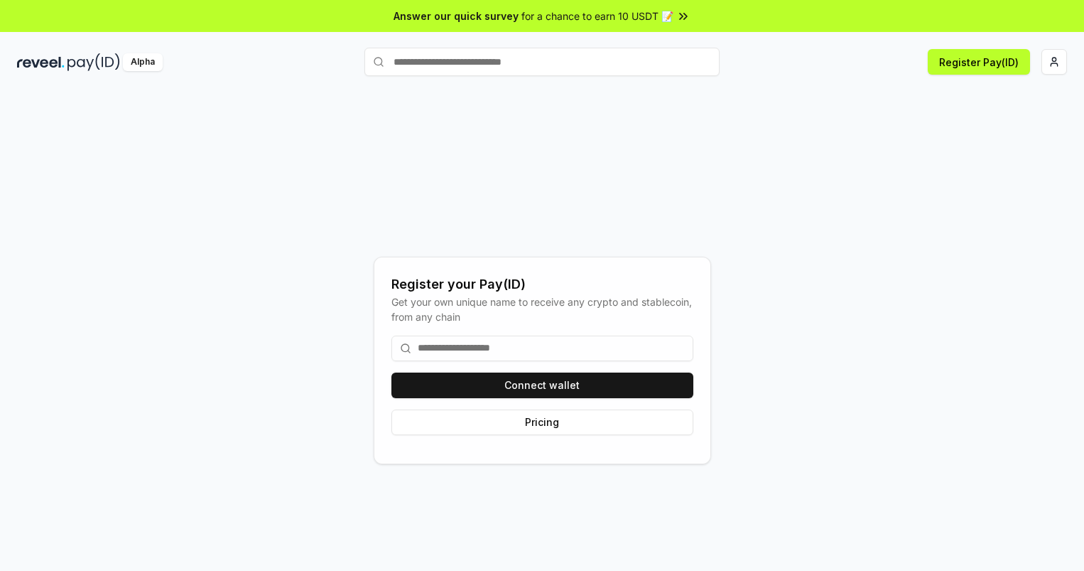 The image size is (1084, 571). I want to click on div: Register your Pay(ID), so click(542, 284).